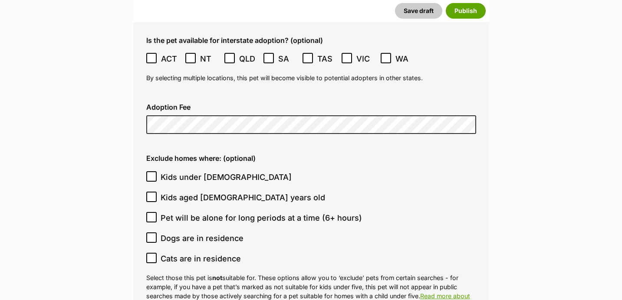 This screenshot has height=300, width=622. What do you see at coordinates (311, 158) in the screenshot?
I see `label: Exclude homes where: (optional)` at bounding box center [311, 158].